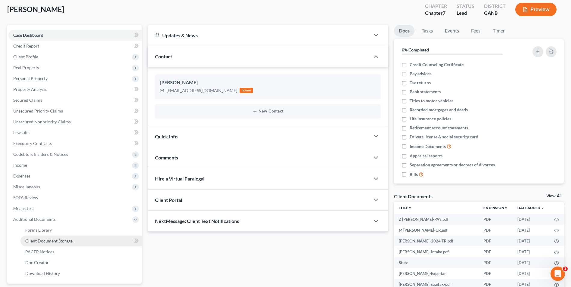 The height and width of the screenshot is (287, 571). I want to click on a: Client Document Storage, so click(81, 241).